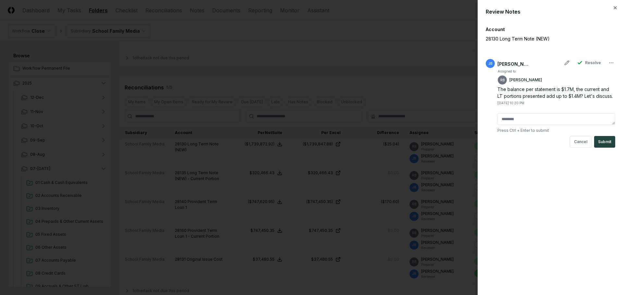  I want to click on div: The balance per statement is $1.7M, the current and LT portions presented add up to $1.4M? Let's ..., so click(556, 93).